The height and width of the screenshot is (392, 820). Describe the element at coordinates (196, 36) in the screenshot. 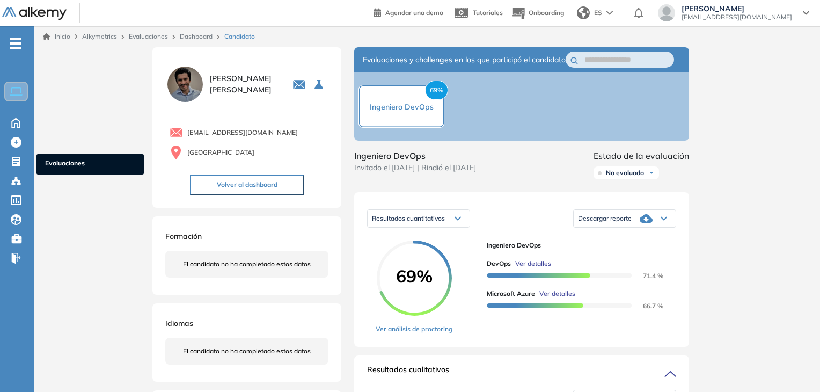

I see `a: Dashboard` at that location.